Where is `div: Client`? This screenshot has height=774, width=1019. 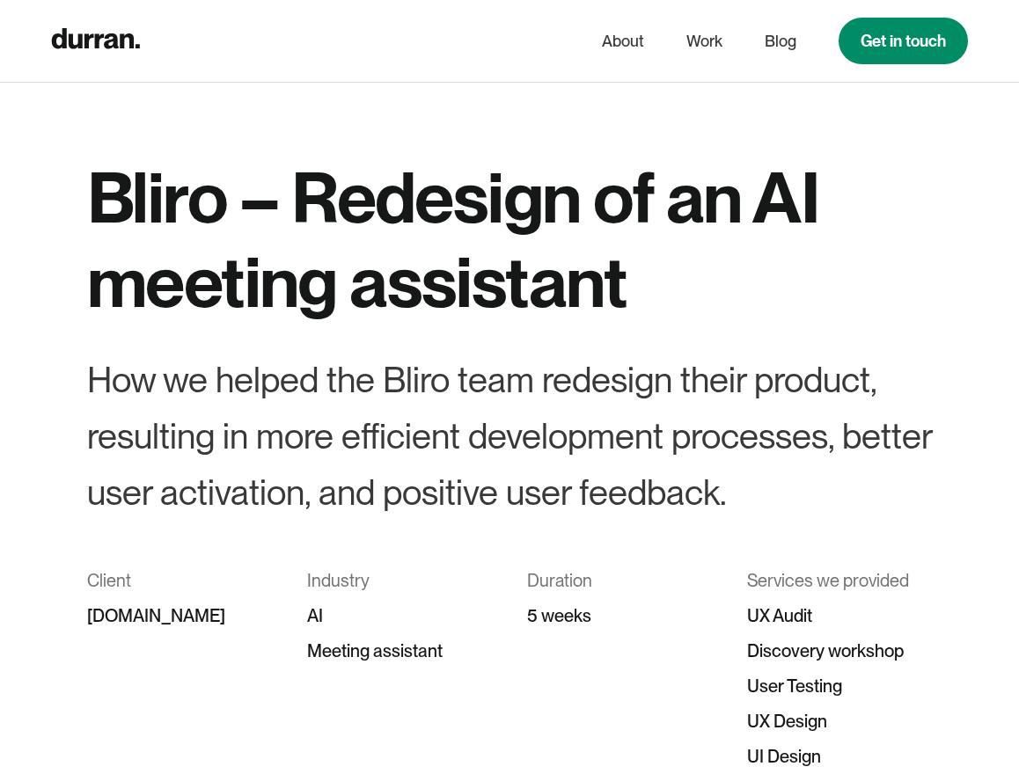 div: Client is located at coordinates (179, 581).